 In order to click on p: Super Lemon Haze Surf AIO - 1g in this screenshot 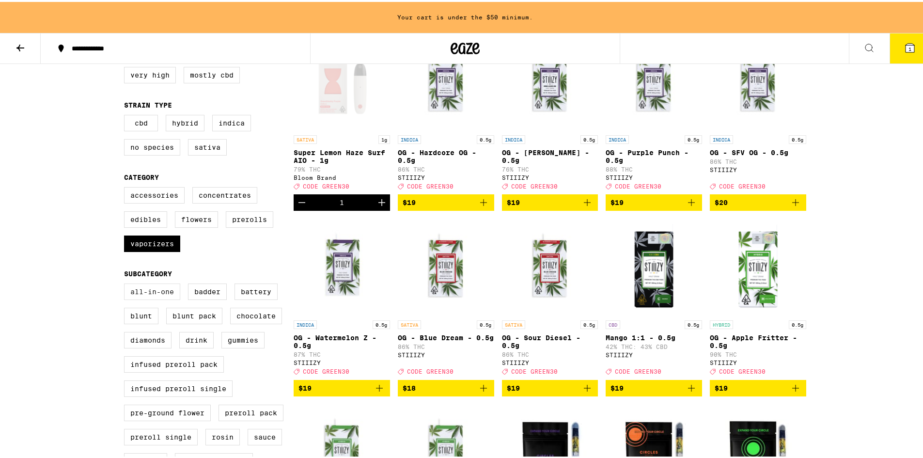, I will do `click(342, 155)`.